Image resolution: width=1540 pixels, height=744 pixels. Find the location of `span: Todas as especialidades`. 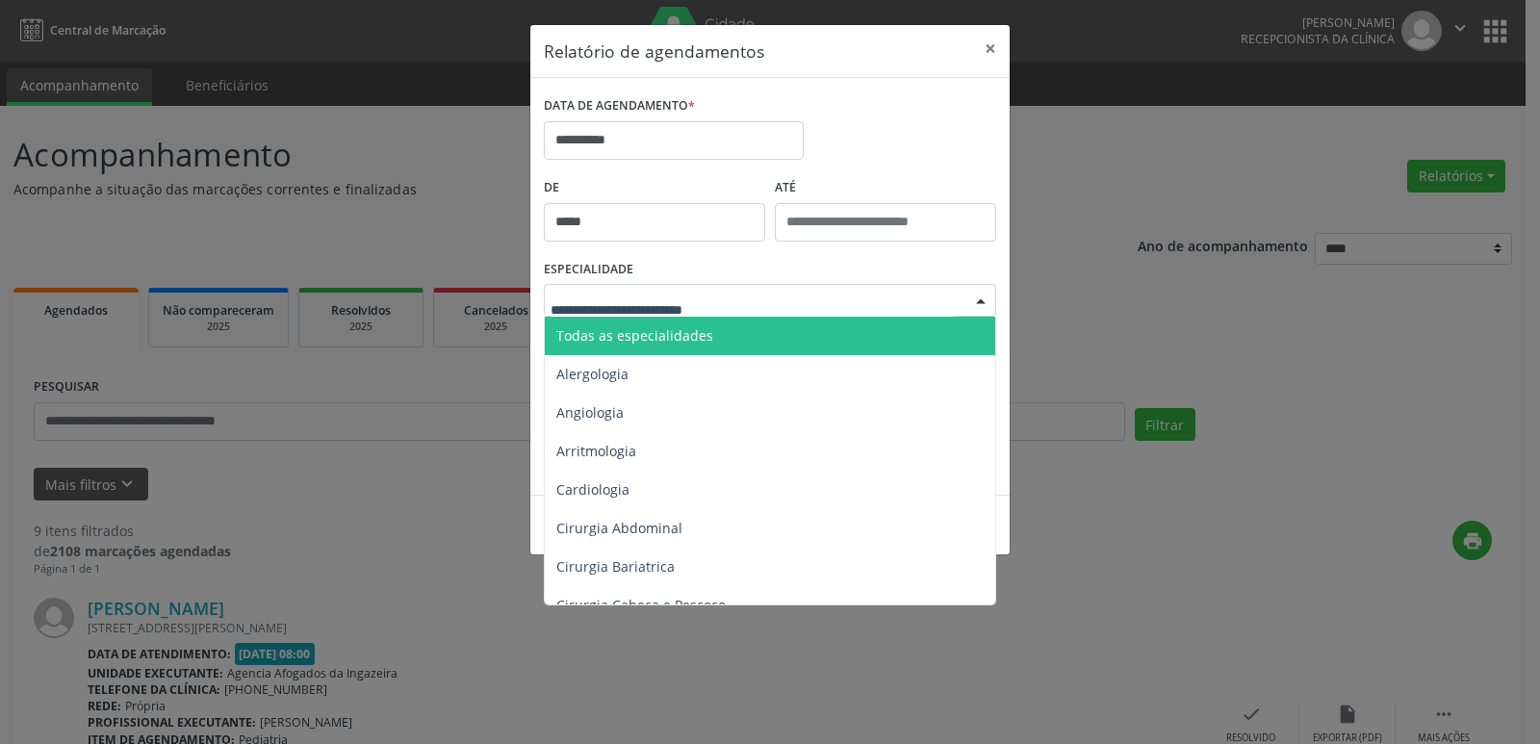

span: Todas as especialidades is located at coordinates (634, 335).